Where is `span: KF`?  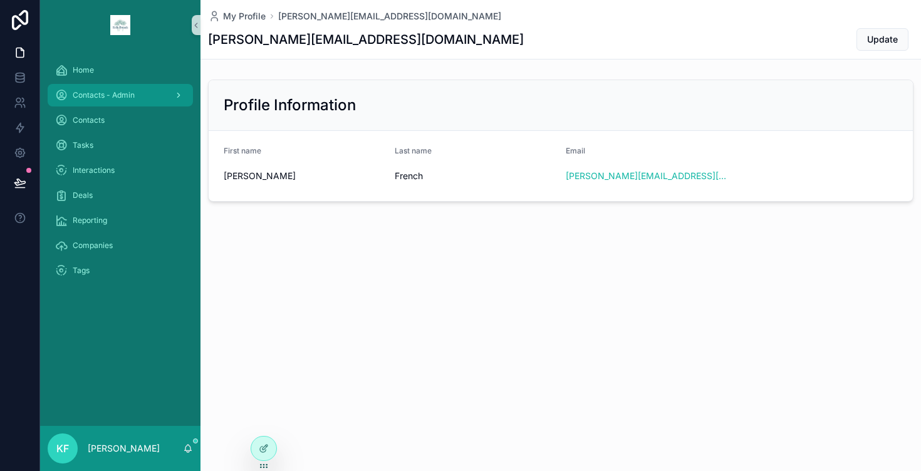 span: KF is located at coordinates (63, 449).